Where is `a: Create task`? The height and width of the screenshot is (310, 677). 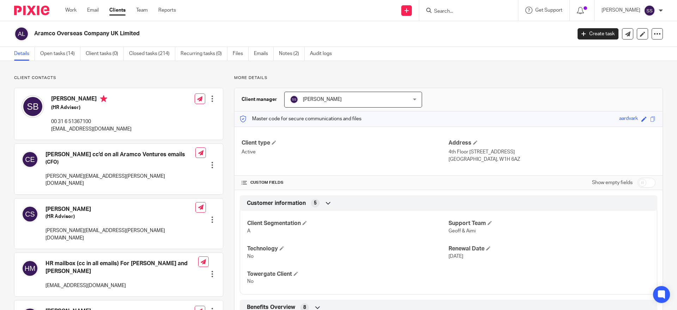
a: Create task is located at coordinates (598, 34).